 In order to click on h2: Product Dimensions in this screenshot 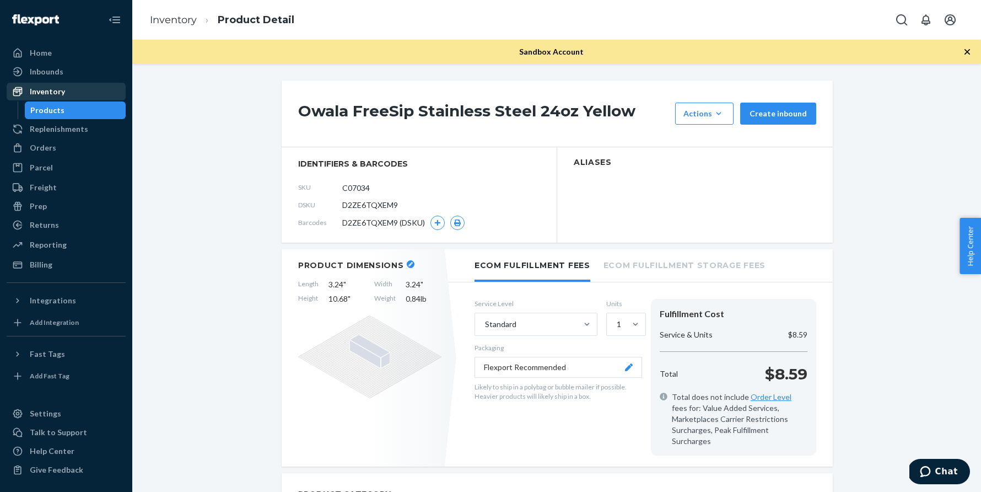, I will do `click(351, 265)`.